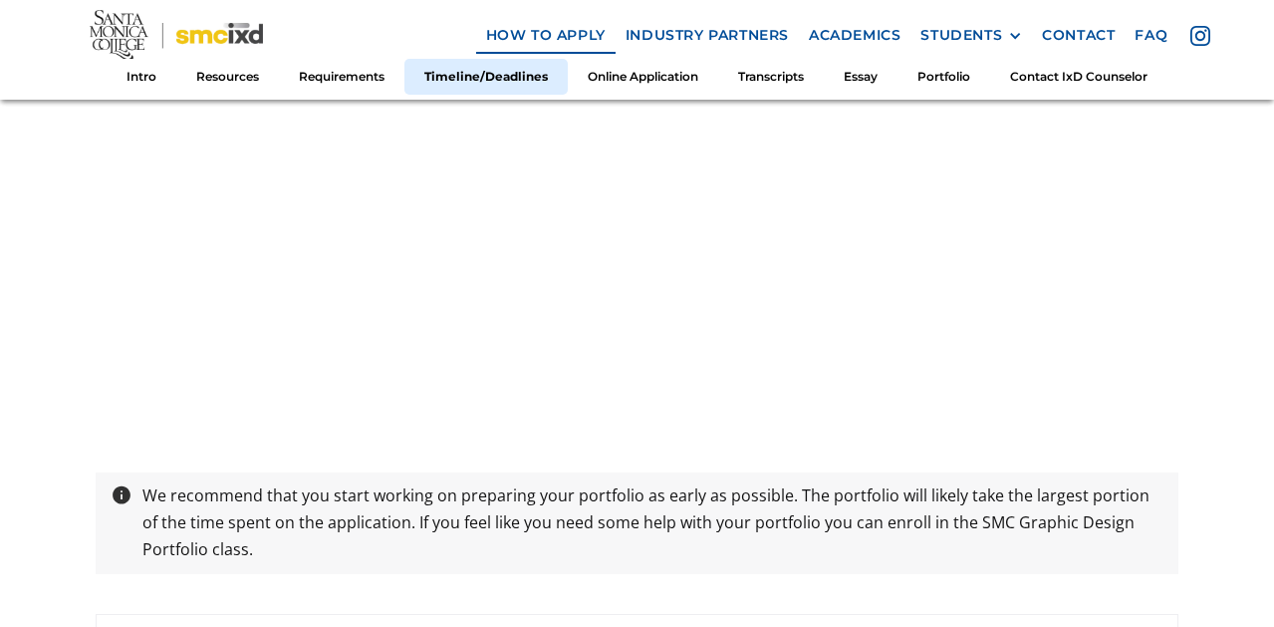  What do you see at coordinates (227, 76) in the screenshot?
I see `a: Resources` at bounding box center [227, 76].